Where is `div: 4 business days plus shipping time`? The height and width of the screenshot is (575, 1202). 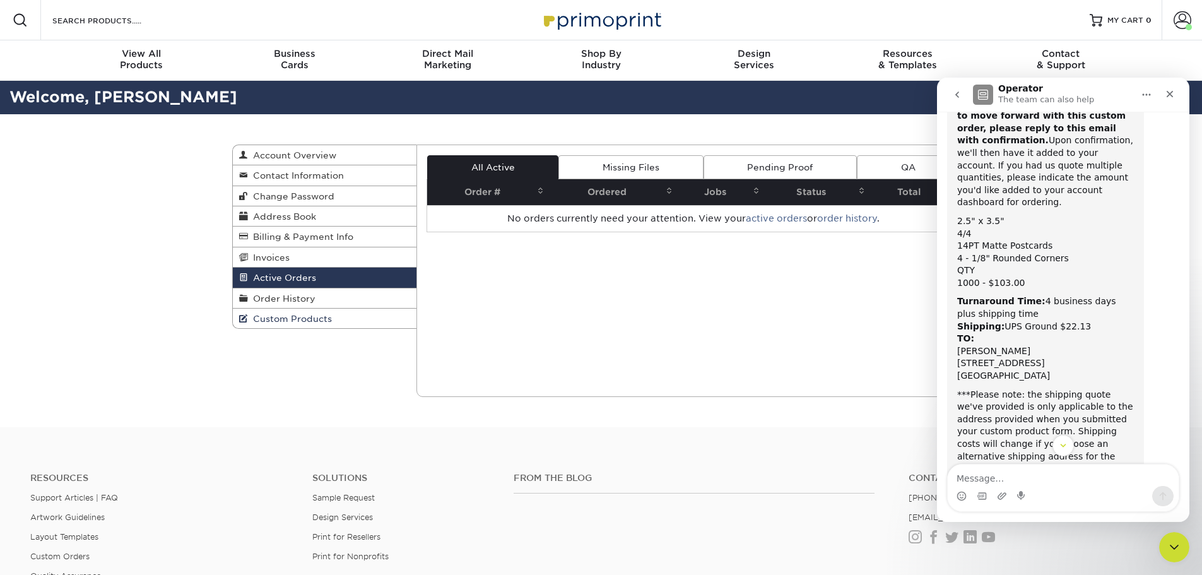
div: 4 business days plus shipping time is located at coordinates (109, 230).